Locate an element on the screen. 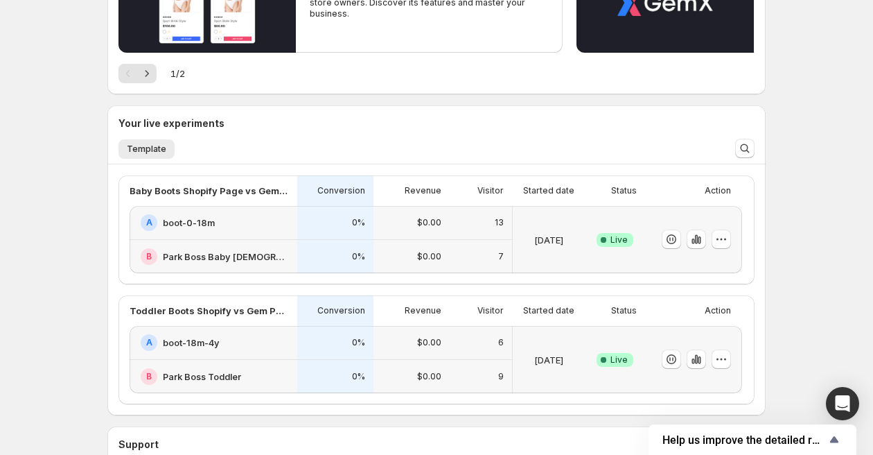 Image resolution: width=873 pixels, height=455 pixels. span: 1 / 2 is located at coordinates (177, 73).